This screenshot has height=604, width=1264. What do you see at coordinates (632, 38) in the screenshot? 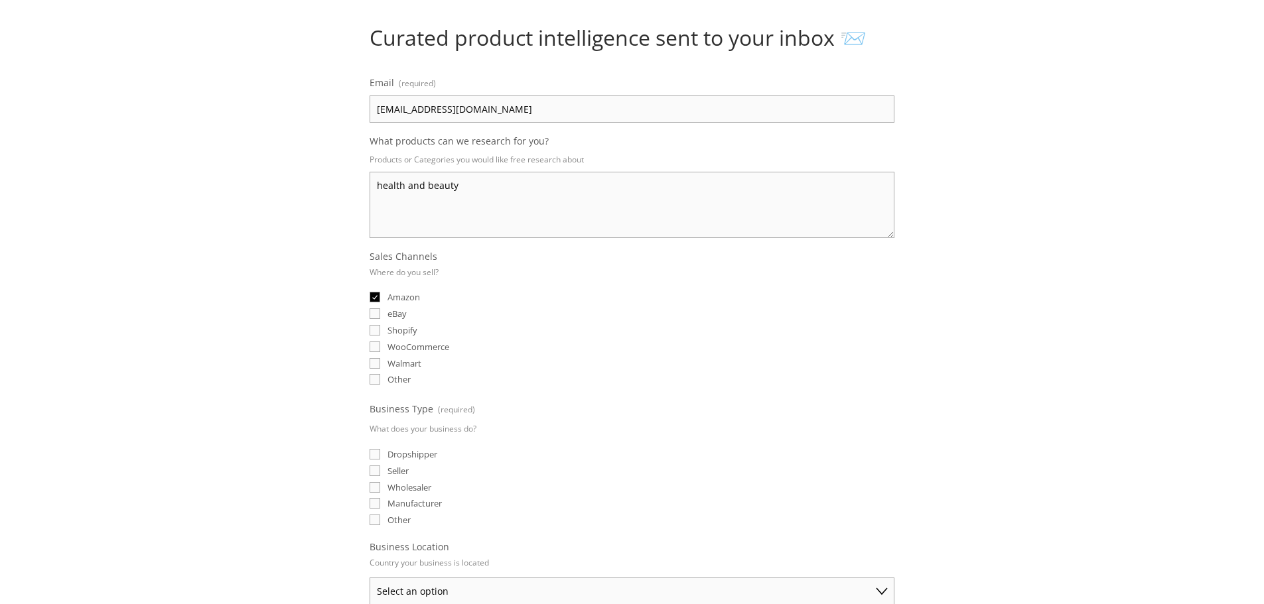
I see `h1: Curated product intelligence sent to your inbox 📨` at bounding box center [632, 38].